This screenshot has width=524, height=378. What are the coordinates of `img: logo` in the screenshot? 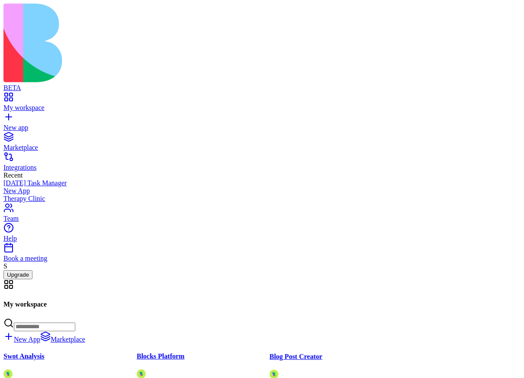 It's located at (177, 43).